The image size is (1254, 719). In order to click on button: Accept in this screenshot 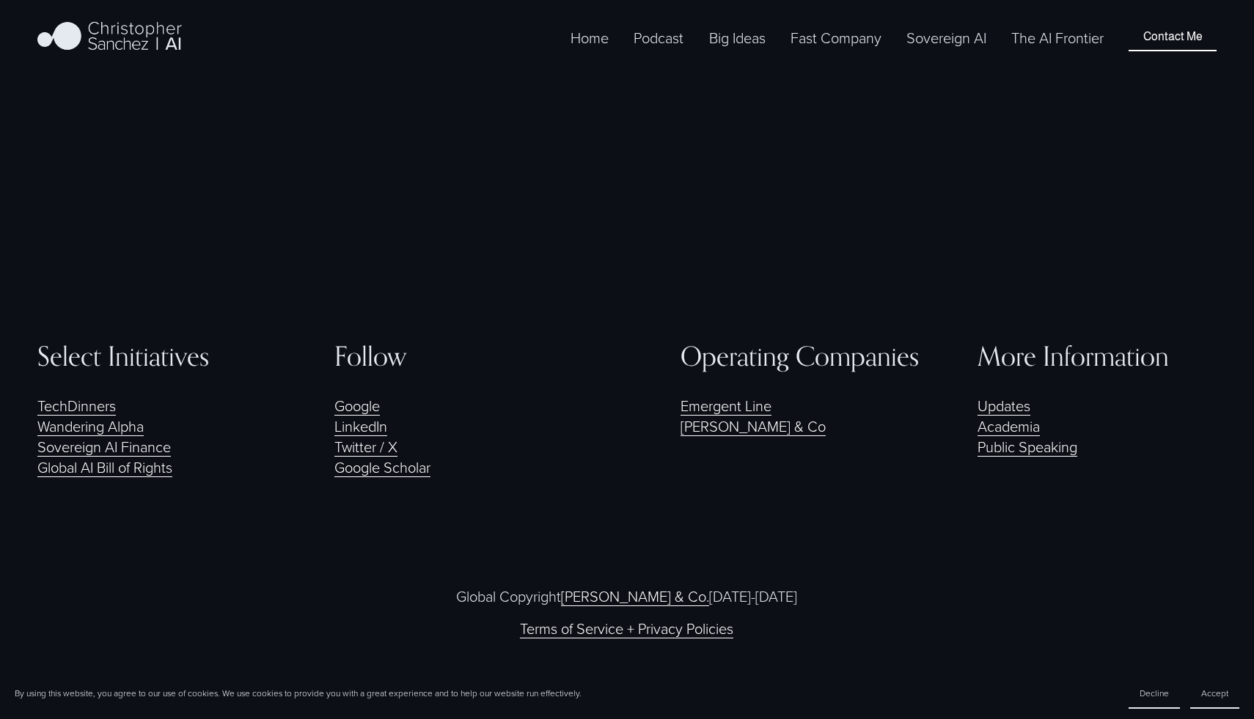, I will do `click(1214, 694)`.